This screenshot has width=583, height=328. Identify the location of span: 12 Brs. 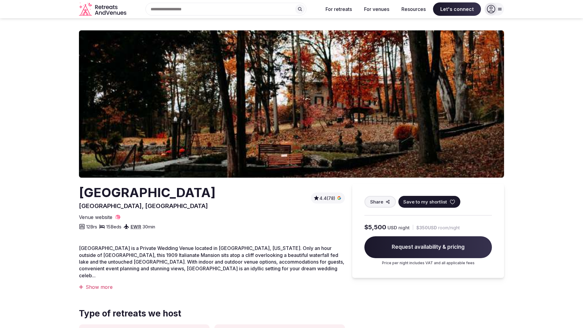
(92, 226).